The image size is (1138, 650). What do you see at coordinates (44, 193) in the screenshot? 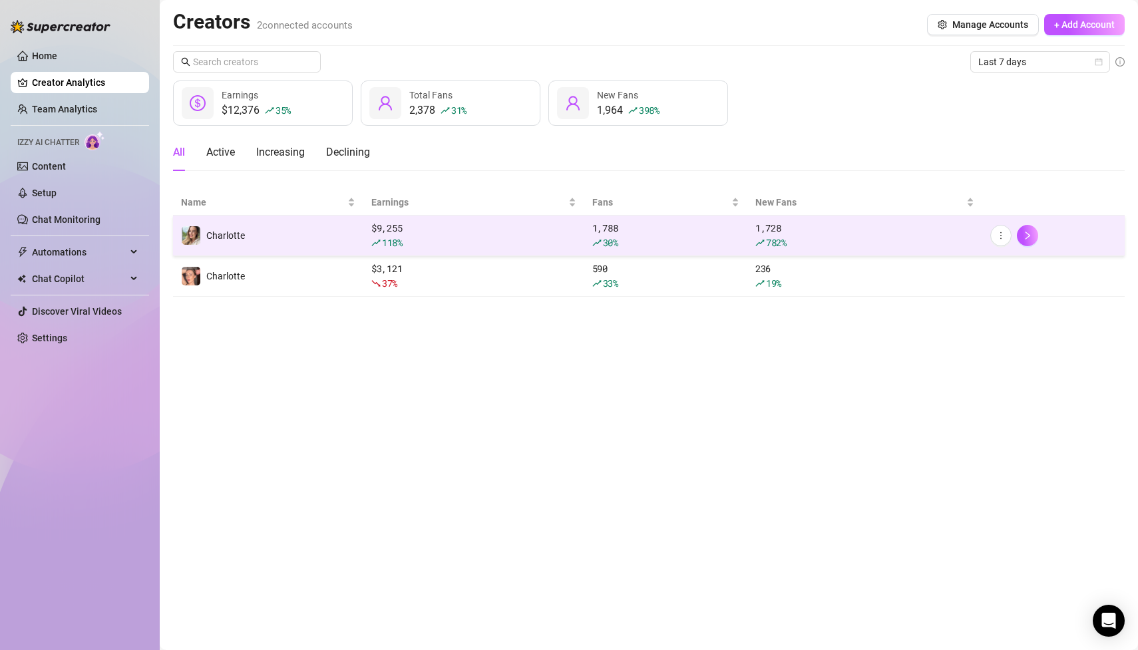
I see `a: Setup` at bounding box center [44, 193].